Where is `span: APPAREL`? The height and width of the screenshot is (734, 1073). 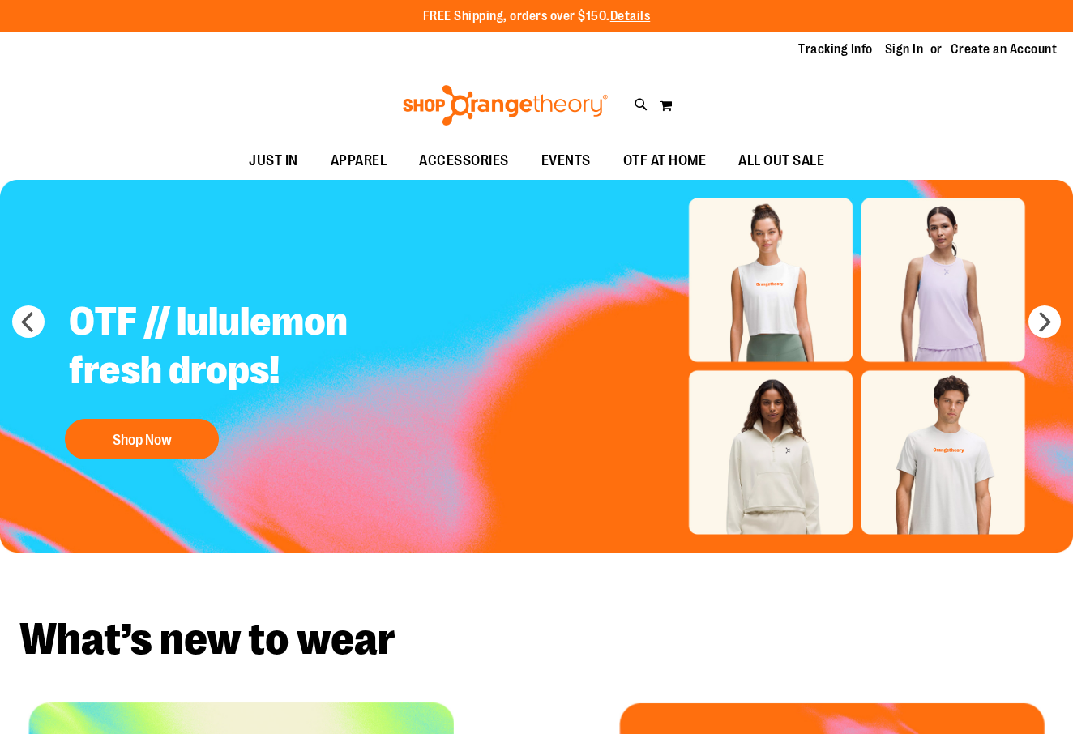
span: APPAREL is located at coordinates (359, 160).